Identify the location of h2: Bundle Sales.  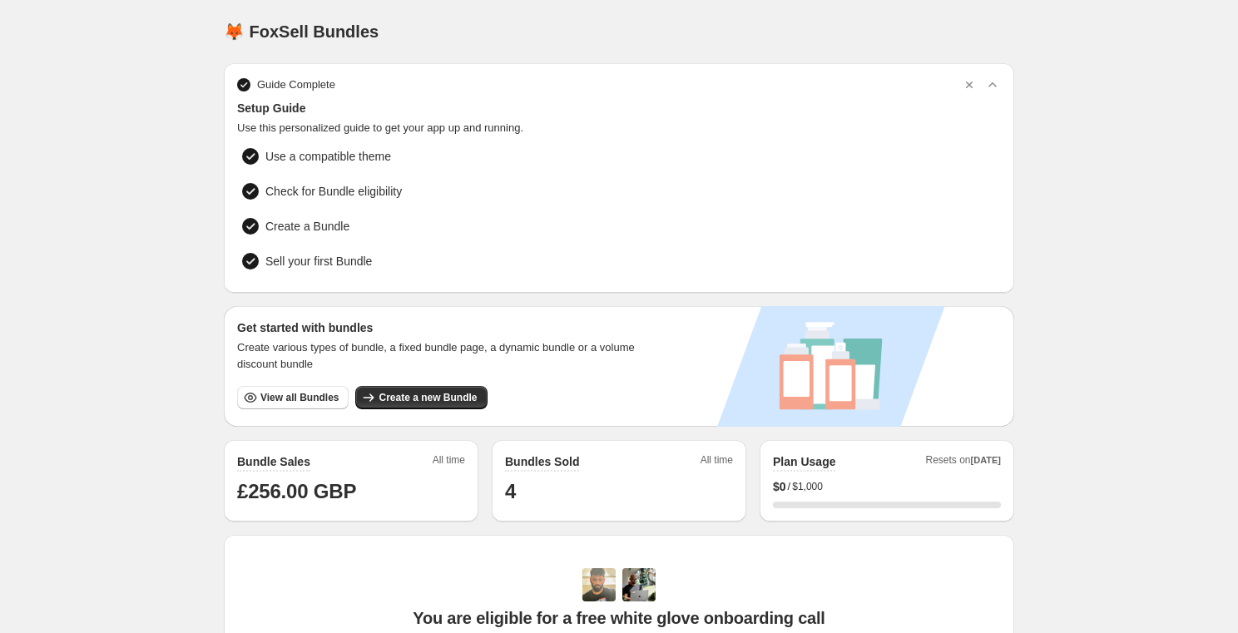
(274, 462).